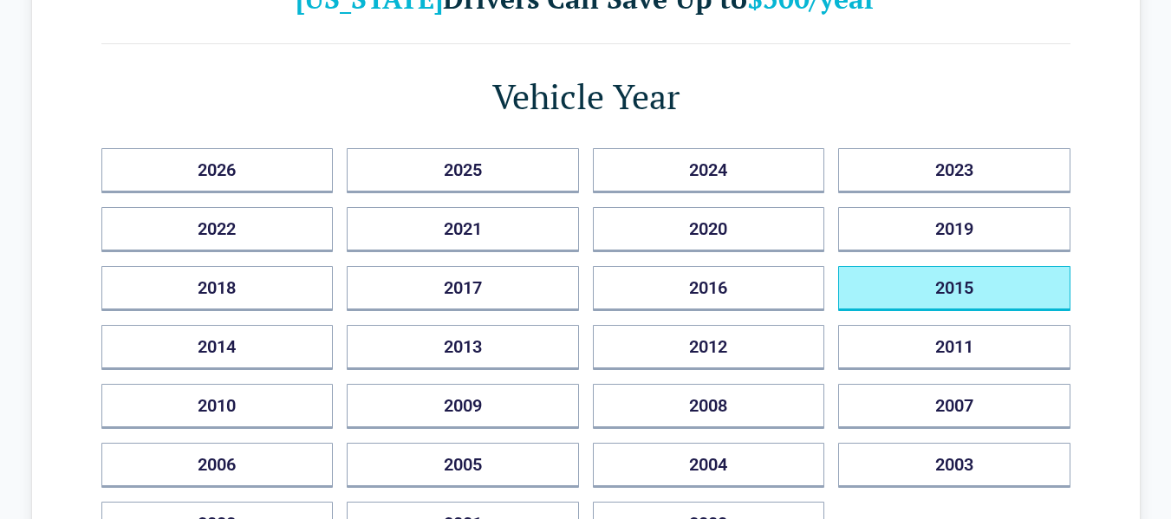 The width and height of the screenshot is (1171, 519). I want to click on button: 2013, so click(463, 348).